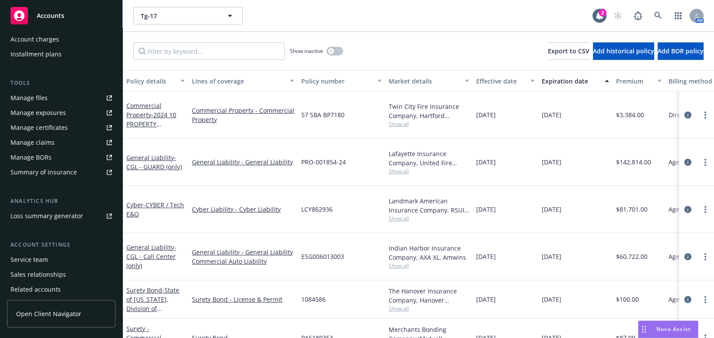 Image resolution: width=714 pixels, height=338 pixels. Describe the element at coordinates (323, 115) in the screenshot. I see `span: 57 SBA BP7180` at that location.